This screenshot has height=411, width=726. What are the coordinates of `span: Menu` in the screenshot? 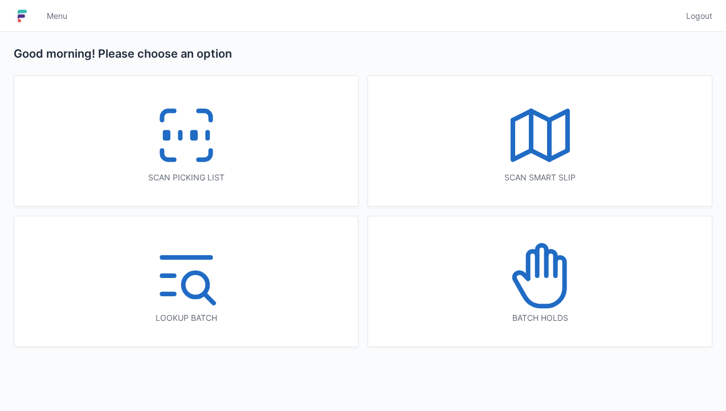 It's located at (57, 16).